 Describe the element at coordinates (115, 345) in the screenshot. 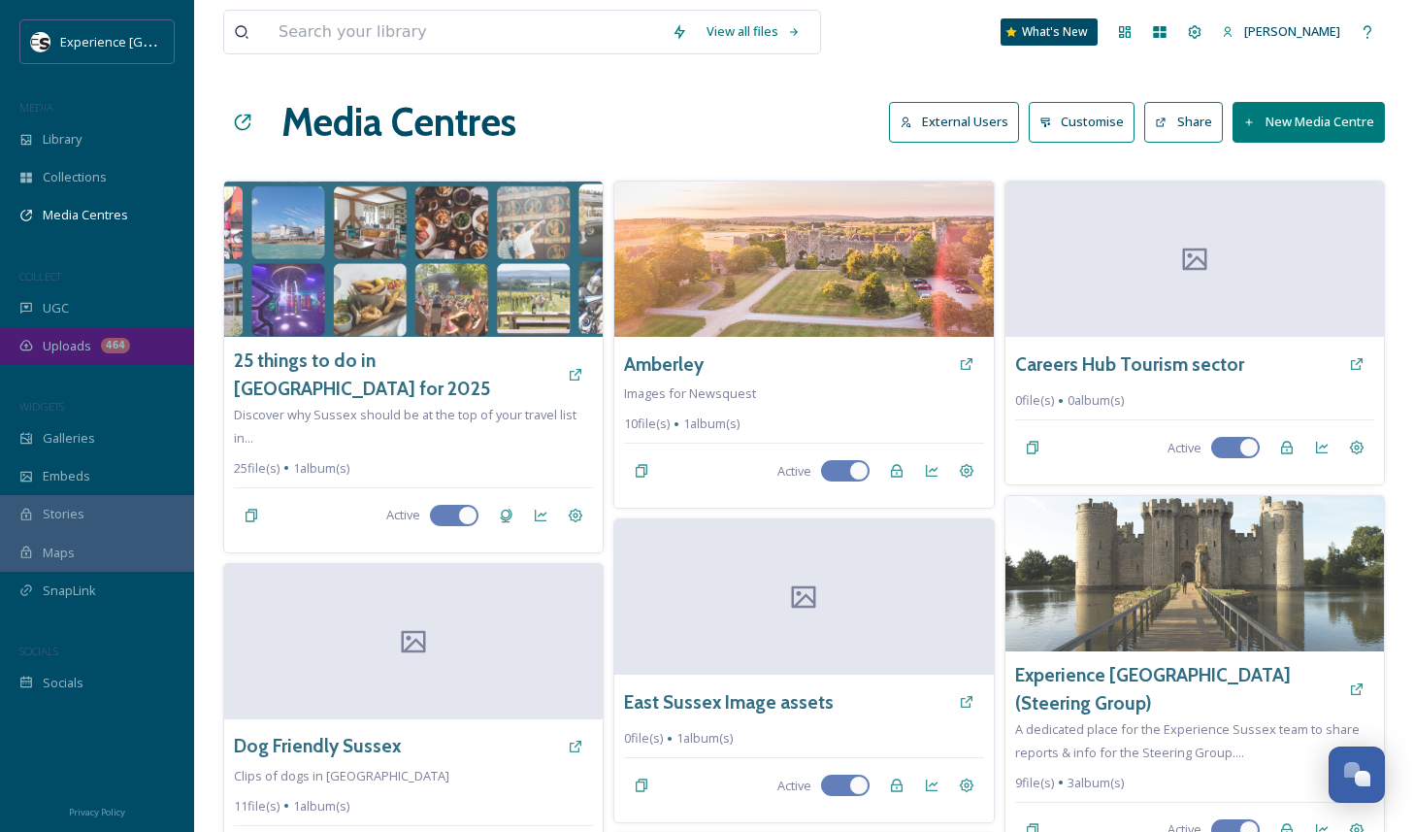

I see `div: 464` at that location.